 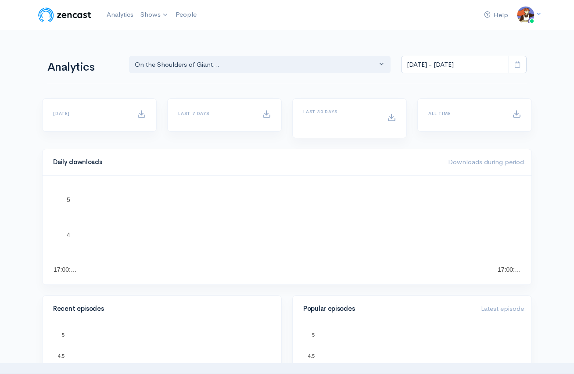 I want to click on a: Analytics, so click(x=120, y=14).